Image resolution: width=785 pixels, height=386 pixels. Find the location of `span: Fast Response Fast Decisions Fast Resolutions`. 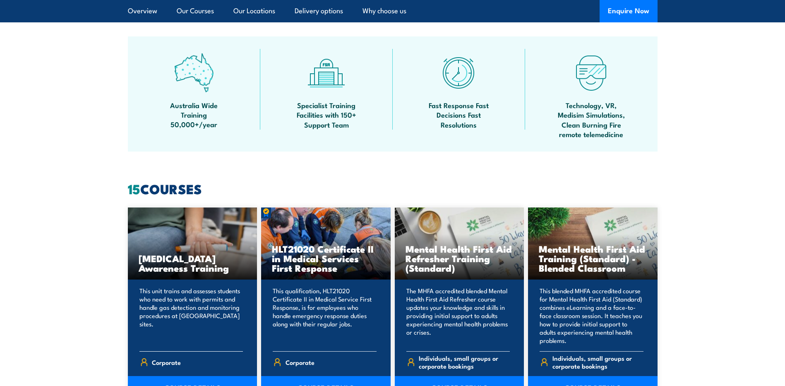

span: Fast Response Fast Decisions Fast Resolutions is located at coordinates (459, 115).